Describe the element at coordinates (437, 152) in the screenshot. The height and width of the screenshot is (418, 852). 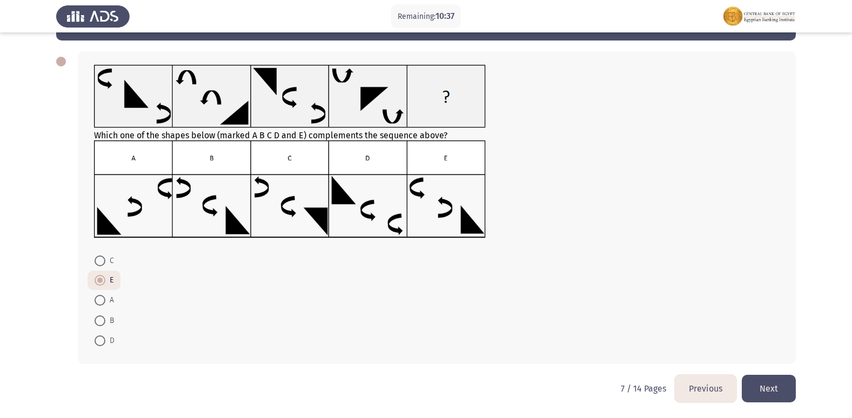
I see `div: Which one of the shapes below (marked A B C D and E) complements the sequence above?` at that location.